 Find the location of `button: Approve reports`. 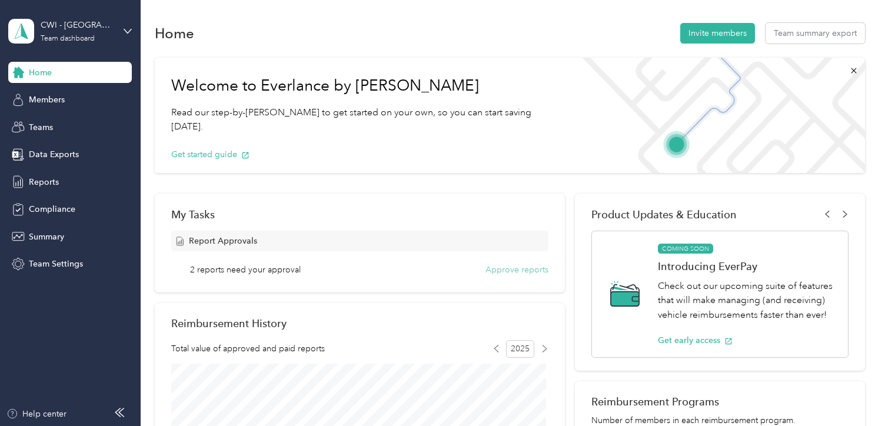

button: Approve reports is located at coordinates (517, 270).